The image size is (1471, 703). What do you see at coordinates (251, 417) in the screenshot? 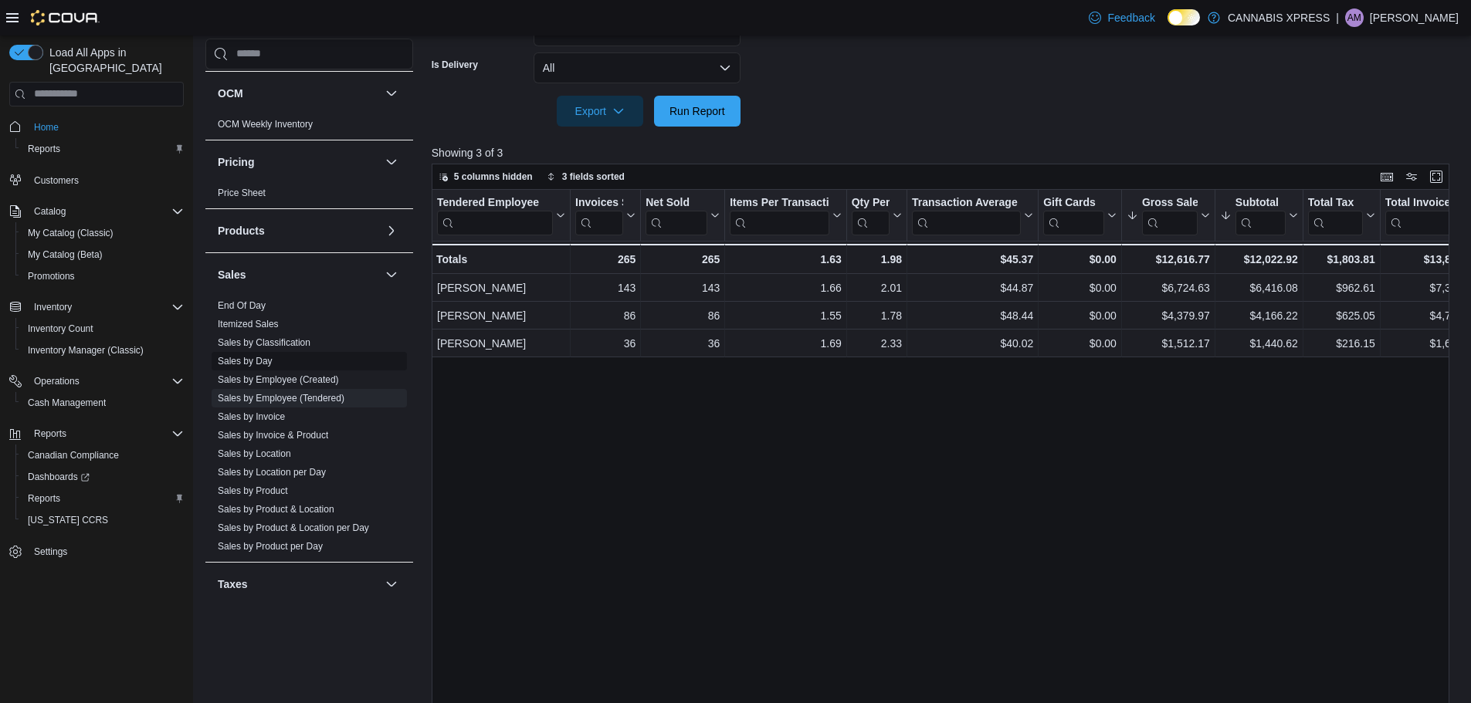
I see `a: Sales by Invoice` at bounding box center [251, 417].